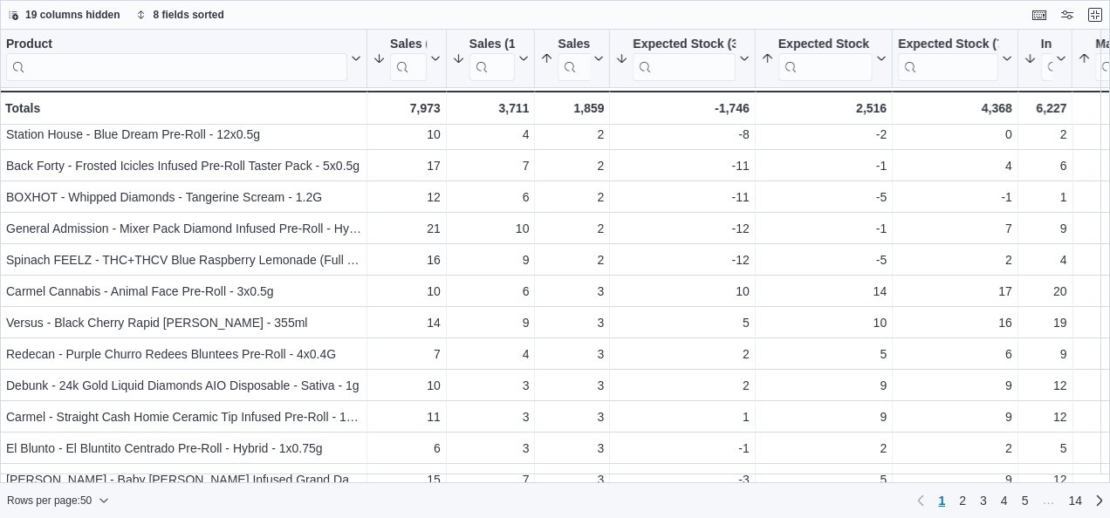 This screenshot has width=1110, height=518. I want to click on span: 5, so click(1025, 501).